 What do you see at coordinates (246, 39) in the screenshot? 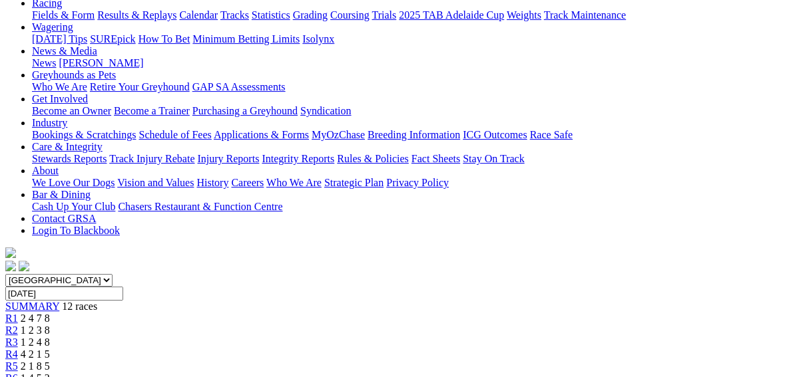
I see `a: Minimum Betting Limits` at bounding box center [246, 39].